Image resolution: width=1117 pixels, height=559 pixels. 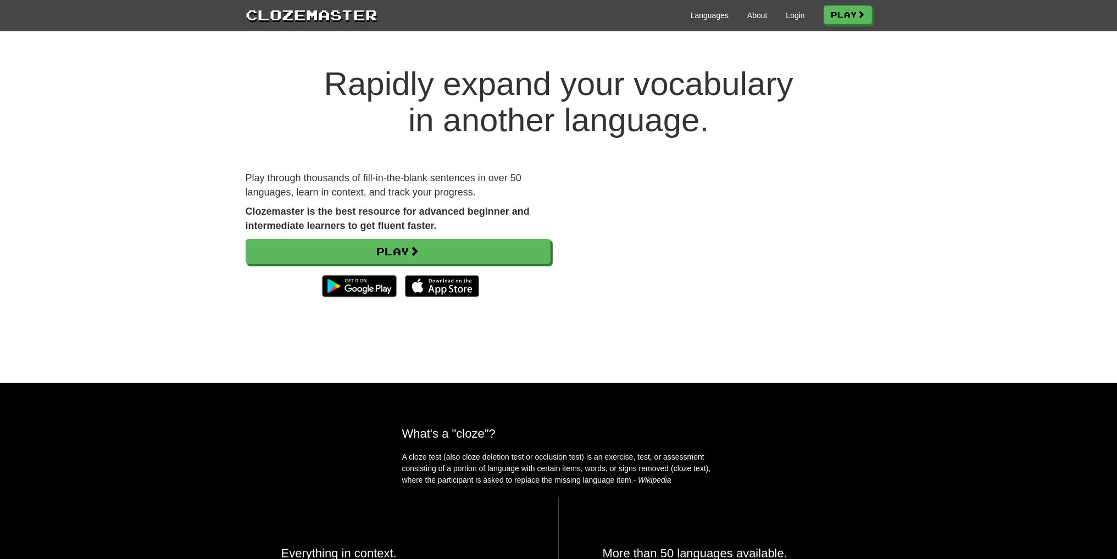 What do you see at coordinates (757, 15) in the screenshot?
I see `a: About` at bounding box center [757, 15].